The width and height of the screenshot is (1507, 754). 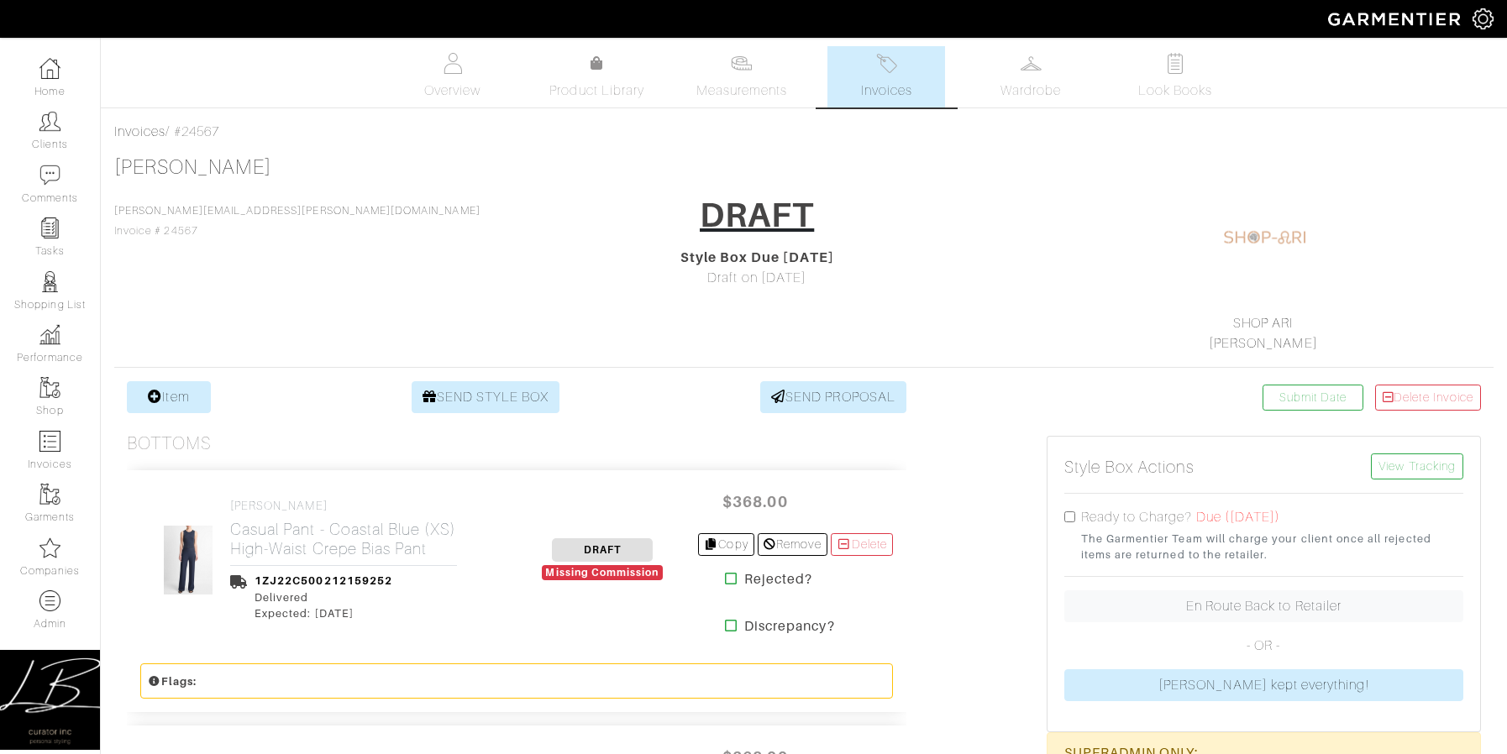 I want to click on strong: Rejected?, so click(x=778, y=580).